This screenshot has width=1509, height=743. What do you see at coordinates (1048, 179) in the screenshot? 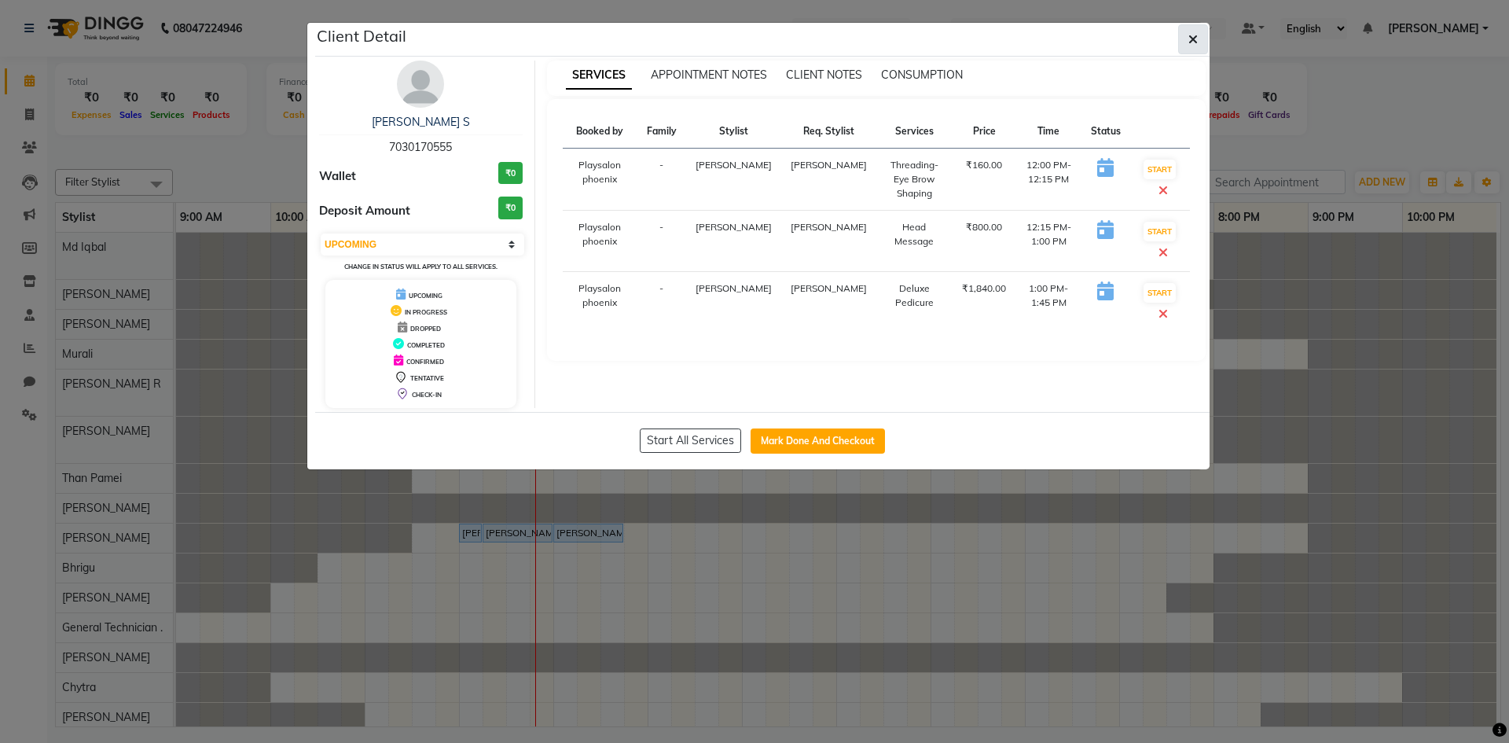
I see `td: 12:00 PM-12:15 PM` at bounding box center [1048, 179].